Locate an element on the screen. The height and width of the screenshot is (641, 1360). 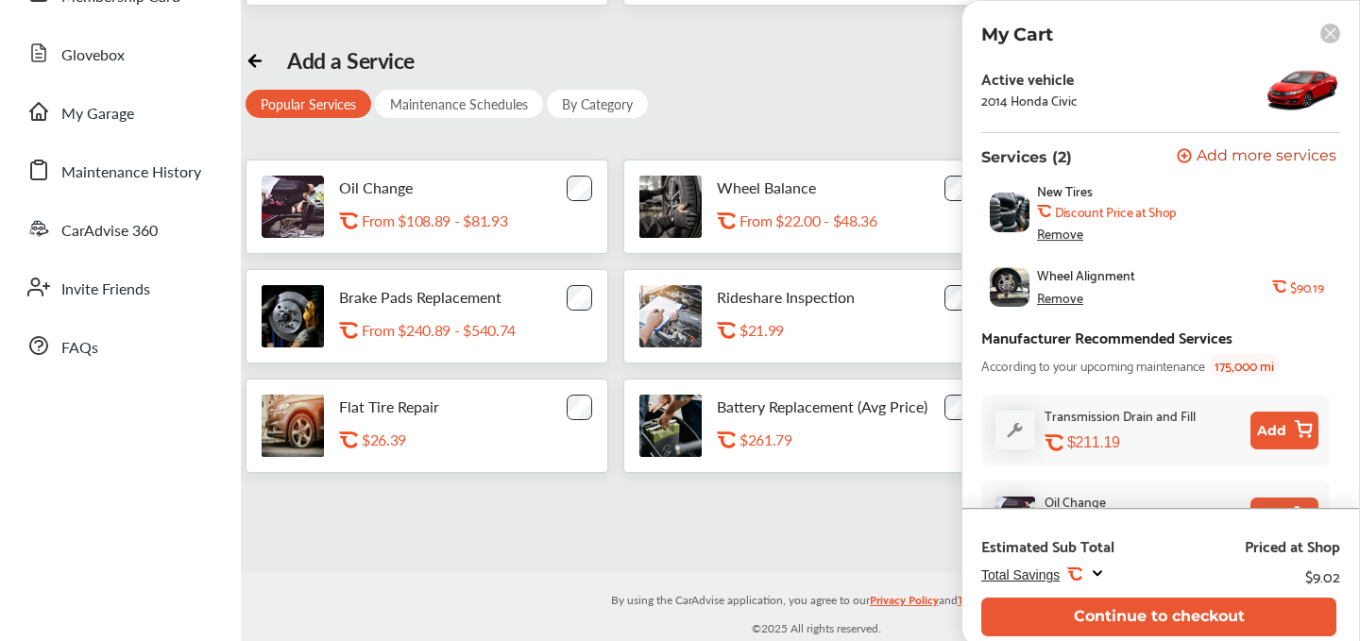
a: Privacy Policy is located at coordinates (904, 603).